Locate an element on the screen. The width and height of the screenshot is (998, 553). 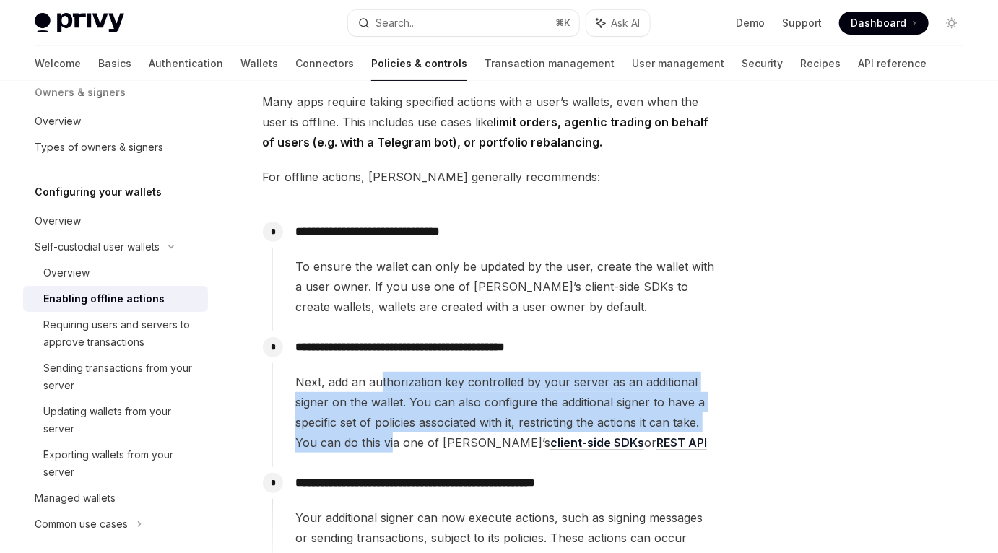
span: To ensure the wallet can only be updated by the user, create the wallet with a user owner. If you... is located at coordinates (506, 287).